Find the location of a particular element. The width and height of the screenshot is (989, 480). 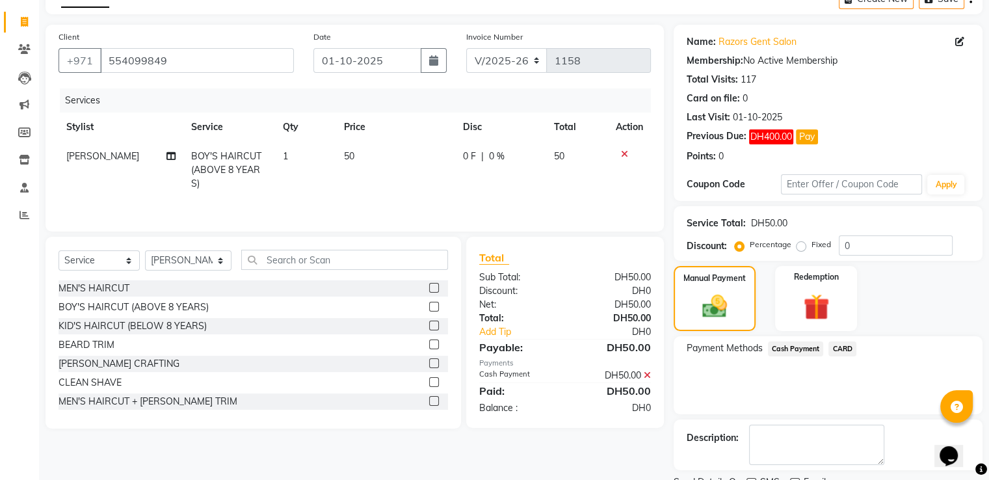

label: Percentage is located at coordinates (770, 244).